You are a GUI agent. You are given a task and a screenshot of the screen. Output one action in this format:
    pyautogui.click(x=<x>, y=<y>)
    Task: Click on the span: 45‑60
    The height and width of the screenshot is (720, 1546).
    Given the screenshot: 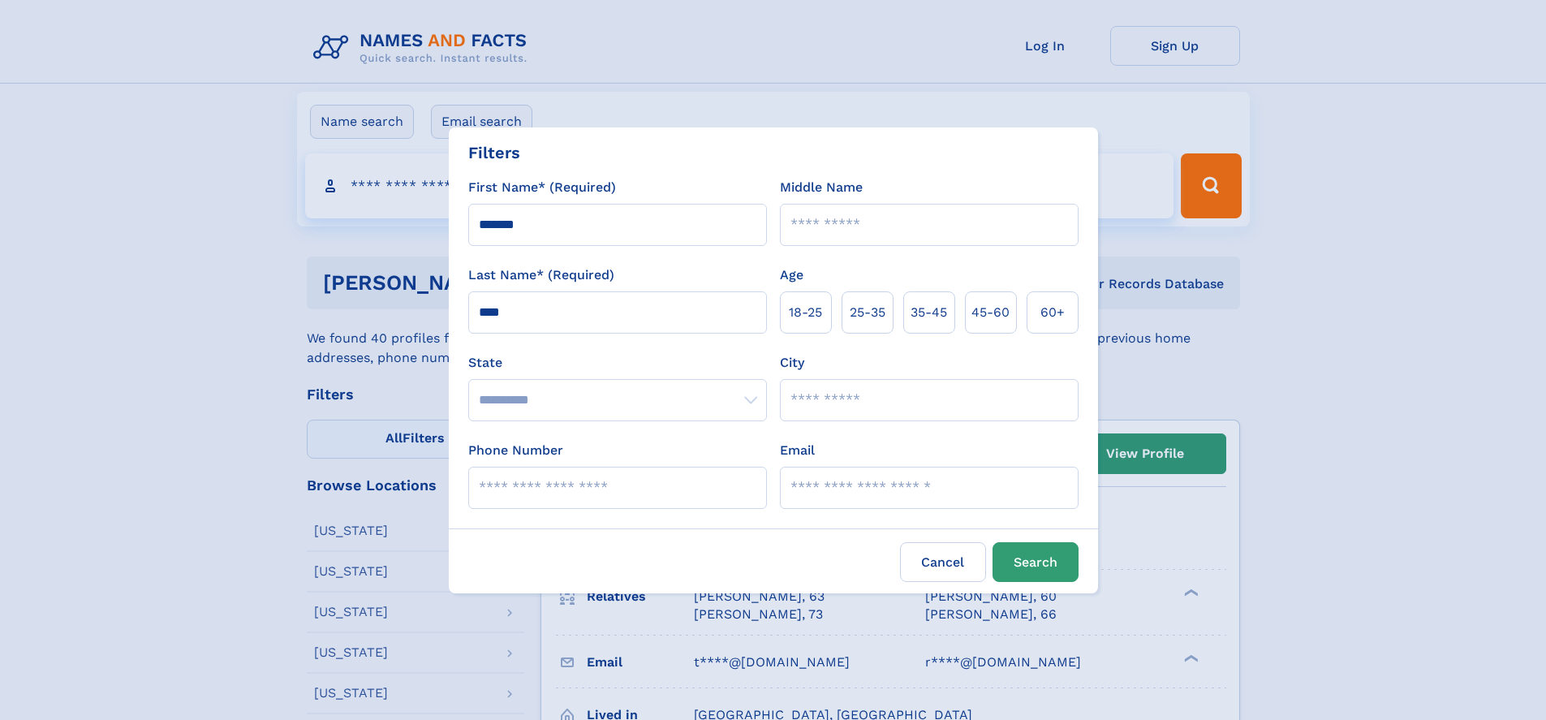 What is the action you would take?
    pyautogui.click(x=990, y=312)
    